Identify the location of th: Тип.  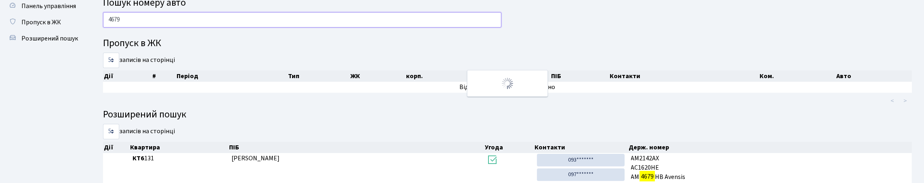
(318, 76).